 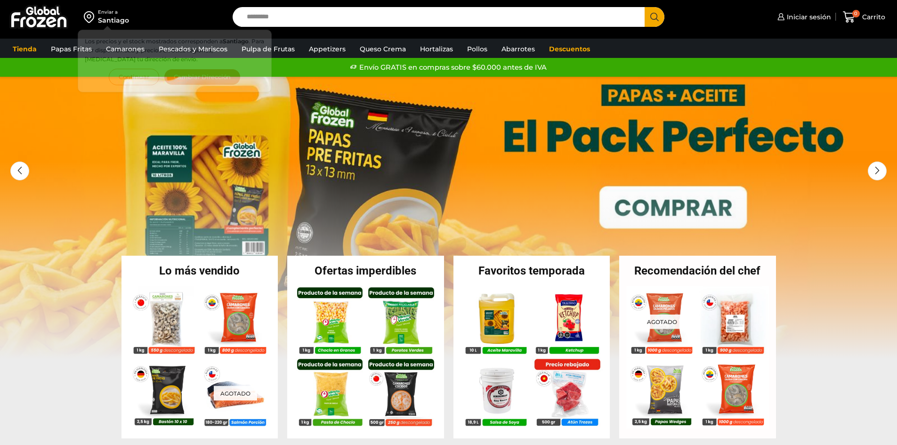 What do you see at coordinates (134, 77) in the screenshot?
I see `button: Continuar` at bounding box center [134, 77].